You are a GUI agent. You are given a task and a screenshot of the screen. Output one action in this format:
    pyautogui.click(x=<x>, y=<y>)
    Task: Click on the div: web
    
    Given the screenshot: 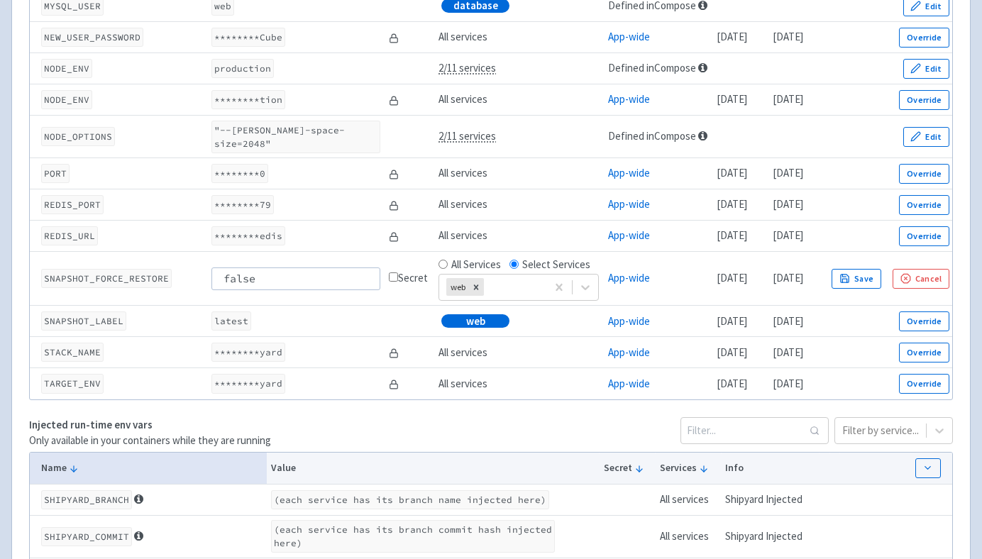 What is the action you would take?
    pyautogui.click(x=457, y=287)
    